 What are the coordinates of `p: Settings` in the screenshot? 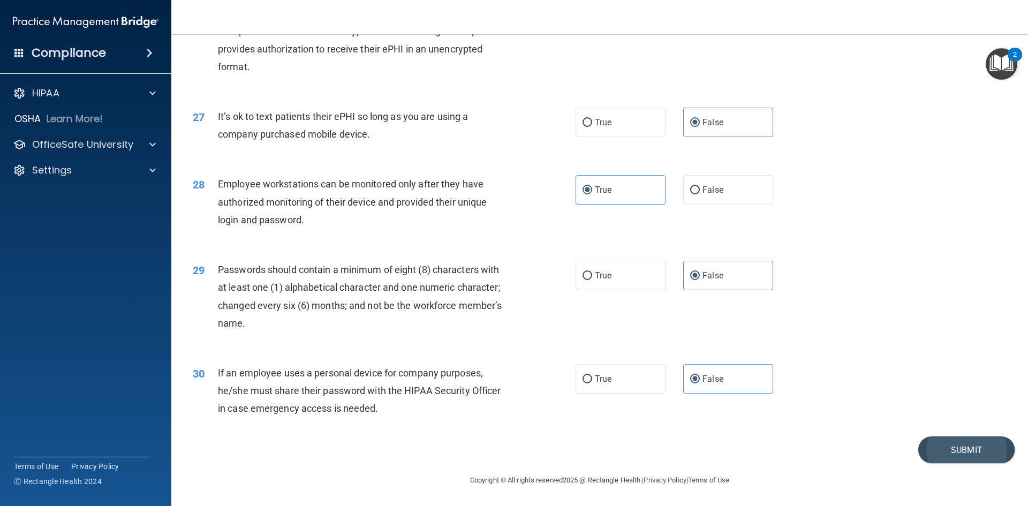 It's located at (52, 170).